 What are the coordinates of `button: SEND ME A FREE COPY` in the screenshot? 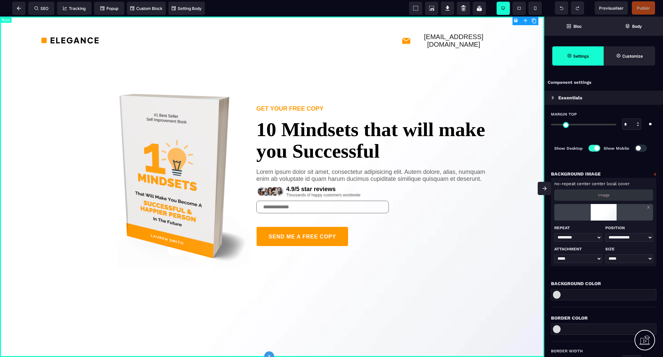 It's located at (302, 220).